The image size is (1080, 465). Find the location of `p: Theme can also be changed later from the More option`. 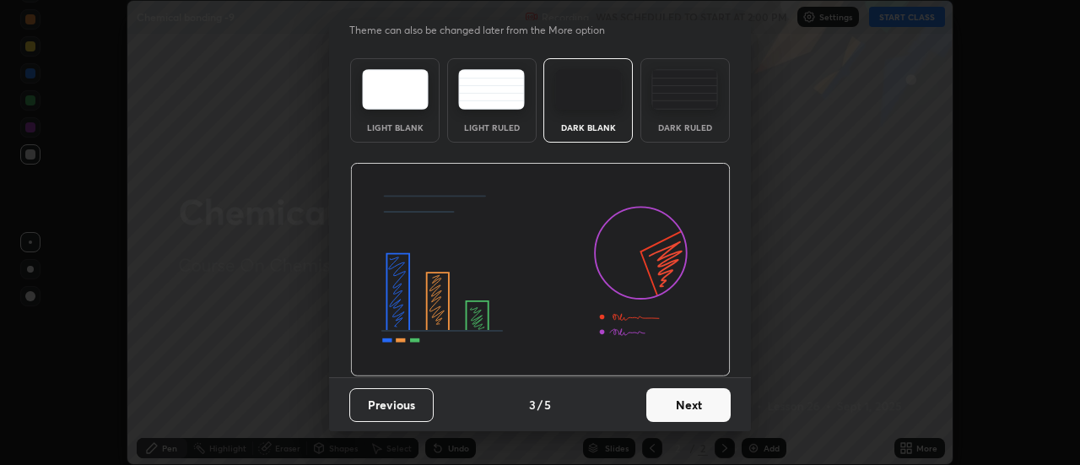

p: Theme can also be changed later from the More option is located at coordinates (486, 30).